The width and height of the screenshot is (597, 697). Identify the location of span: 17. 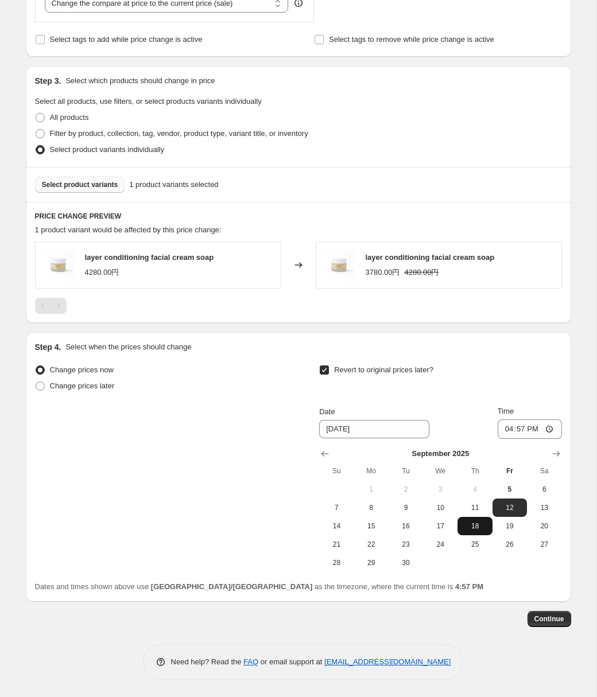
(440, 526).